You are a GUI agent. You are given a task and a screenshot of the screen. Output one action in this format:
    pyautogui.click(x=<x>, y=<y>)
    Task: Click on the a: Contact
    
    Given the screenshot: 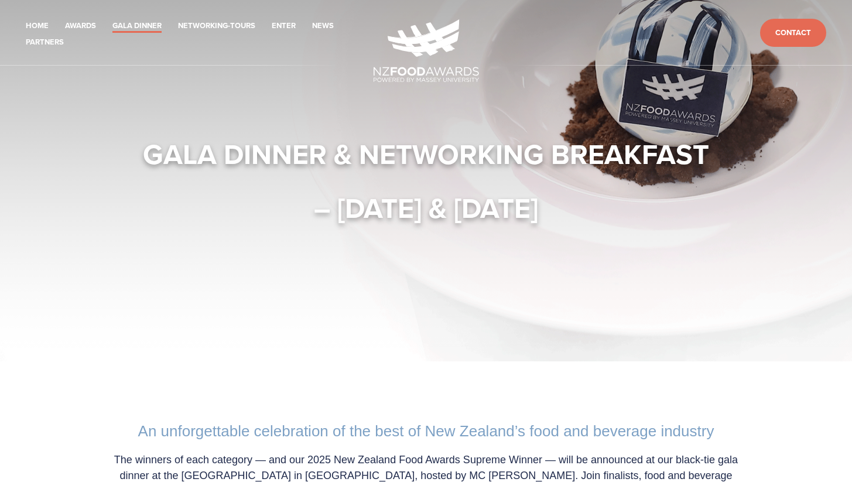 What is the action you would take?
    pyautogui.click(x=793, y=33)
    